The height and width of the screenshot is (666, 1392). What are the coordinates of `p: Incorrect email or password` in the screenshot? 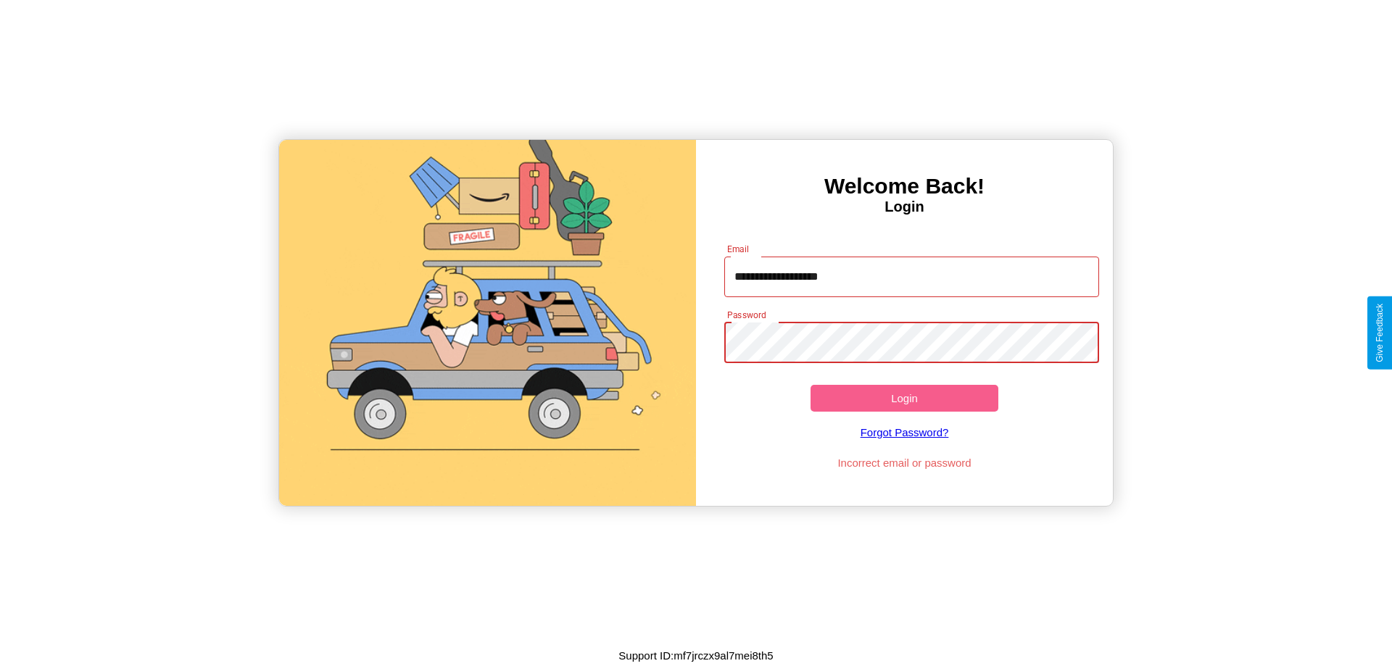 It's located at (905, 463).